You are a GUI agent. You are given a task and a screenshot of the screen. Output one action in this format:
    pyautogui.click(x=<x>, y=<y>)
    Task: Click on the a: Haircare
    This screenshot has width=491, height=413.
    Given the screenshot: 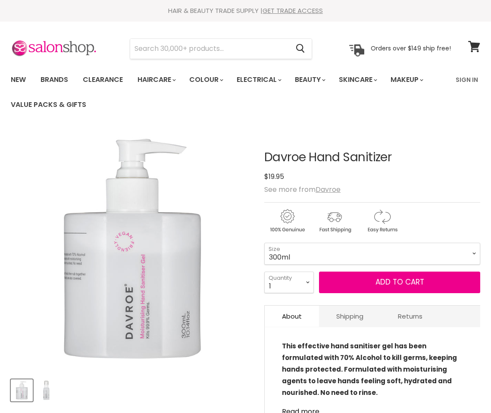 What is the action you would take?
    pyautogui.click(x=156, y=80)
    